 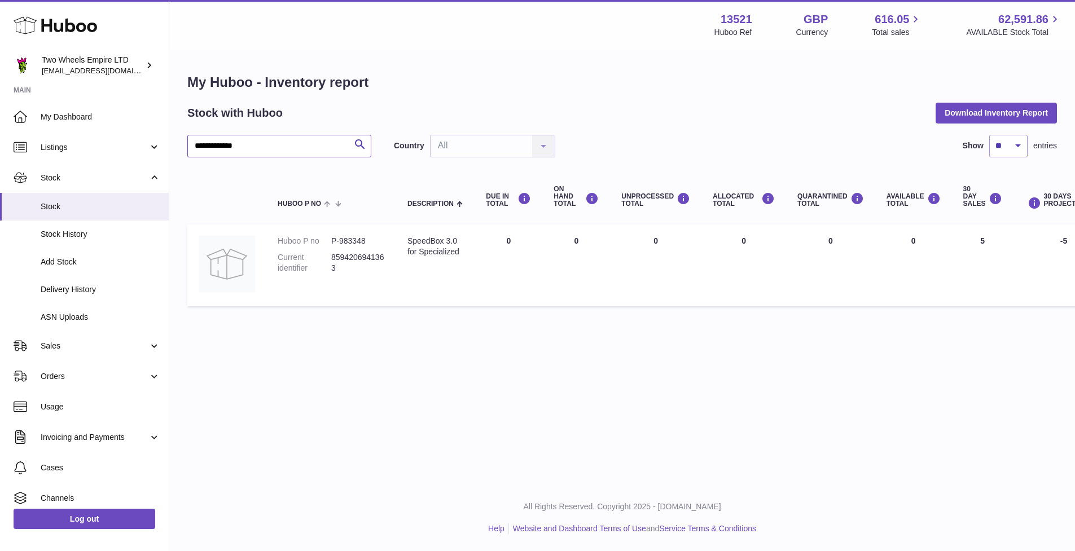 I want to click on span: Listings, so click(x=94, y=147).